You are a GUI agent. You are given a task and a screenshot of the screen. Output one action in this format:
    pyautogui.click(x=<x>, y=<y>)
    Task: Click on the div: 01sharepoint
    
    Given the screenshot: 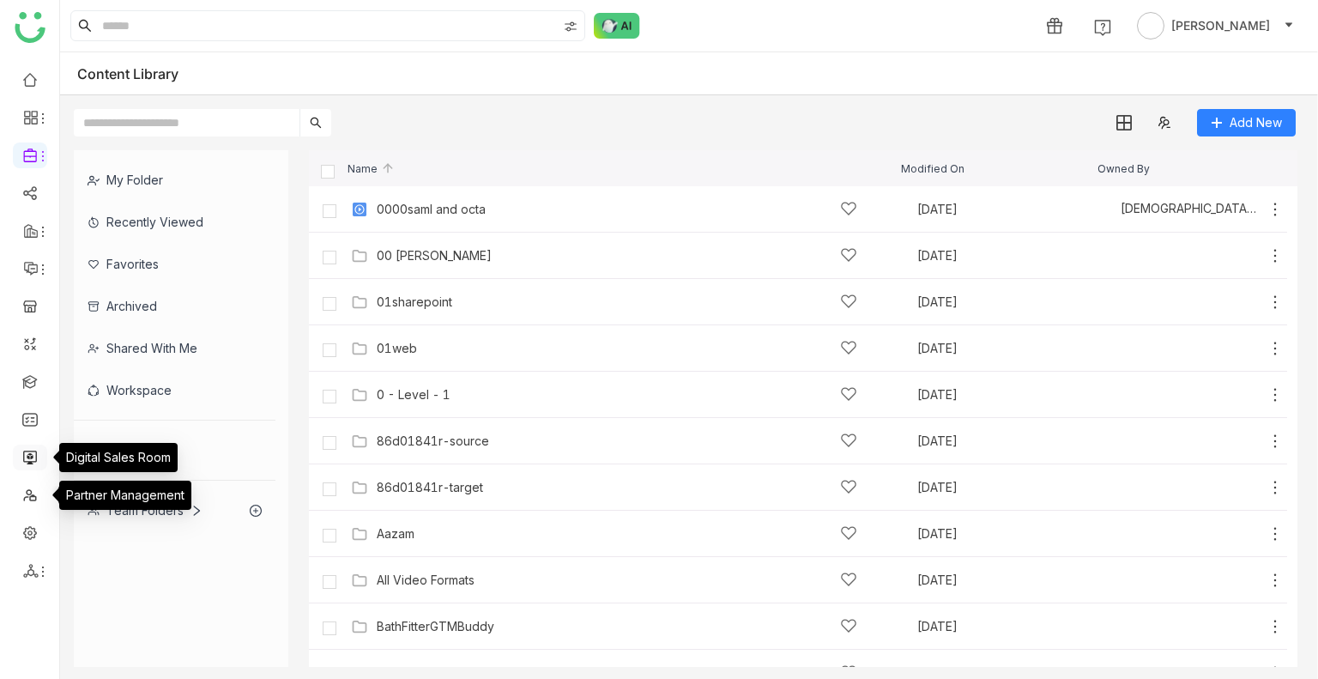 What is the action you would take?
    pyautogui.click(x=414, y=302)
    